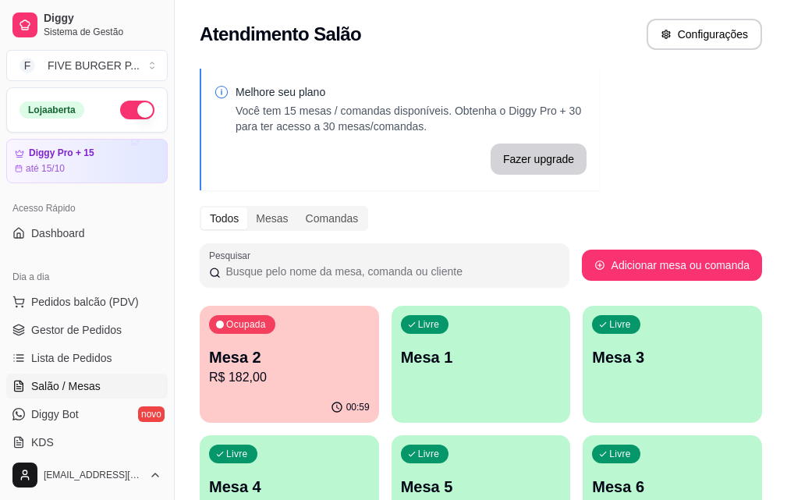  I want to click on div: Loja aberta, so click(51, 110).